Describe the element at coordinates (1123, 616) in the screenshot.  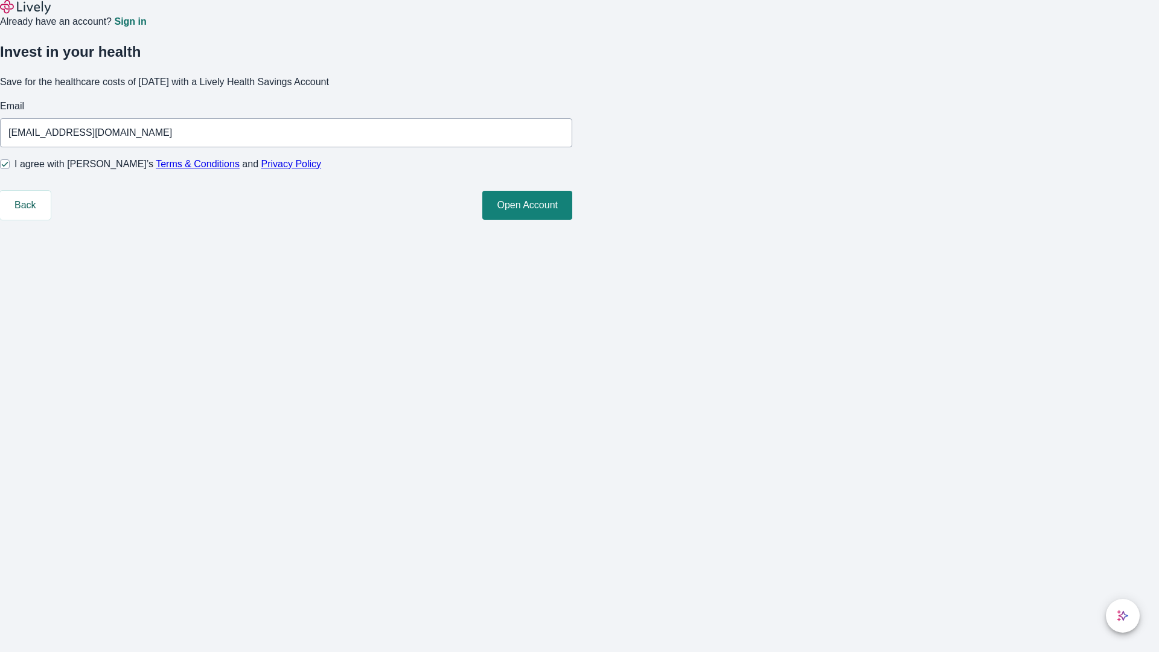
I see `button: chat` at that location.